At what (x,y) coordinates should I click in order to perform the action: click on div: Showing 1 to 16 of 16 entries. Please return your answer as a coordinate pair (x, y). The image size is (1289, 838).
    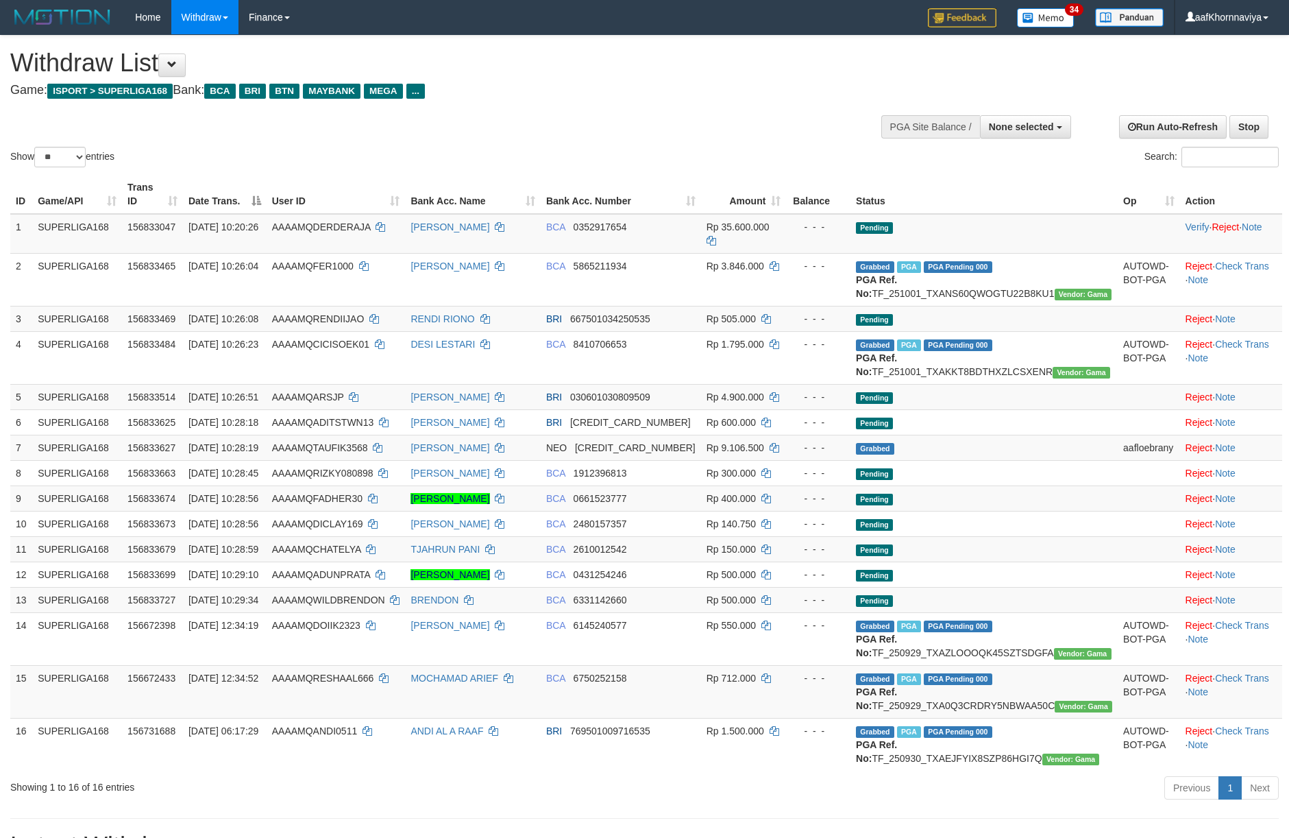
    Looking at the image, I should click on (269, 784).